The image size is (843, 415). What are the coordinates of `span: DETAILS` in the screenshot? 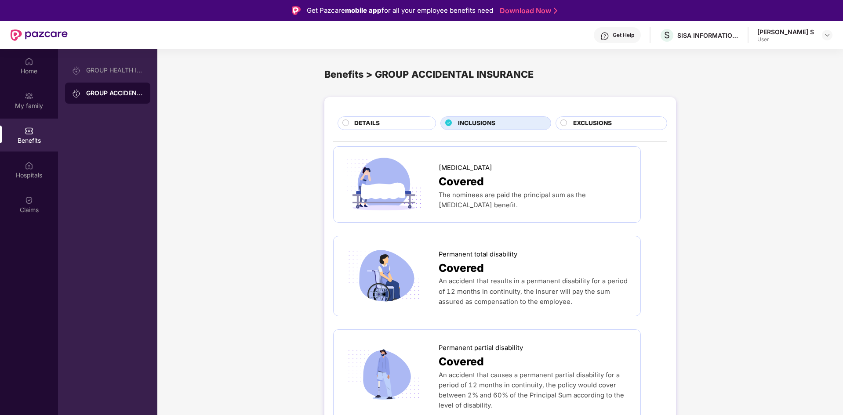 It's located at (367, 123).